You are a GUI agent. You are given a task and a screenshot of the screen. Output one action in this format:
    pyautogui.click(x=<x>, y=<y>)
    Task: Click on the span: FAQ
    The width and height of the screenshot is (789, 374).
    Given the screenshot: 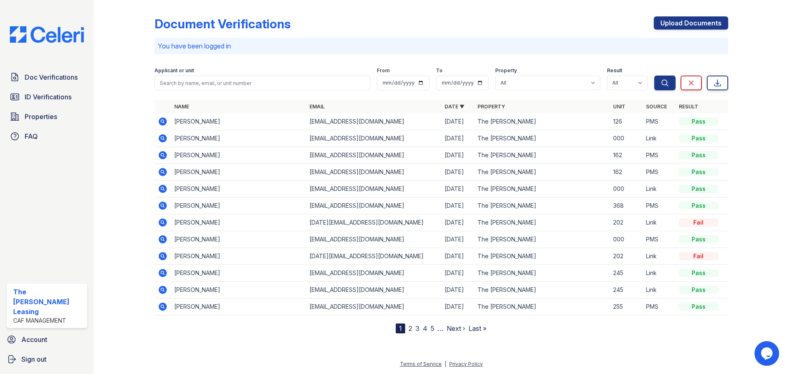 What is the action you would take?
    pyautogui.click(x=31, y=136)
    